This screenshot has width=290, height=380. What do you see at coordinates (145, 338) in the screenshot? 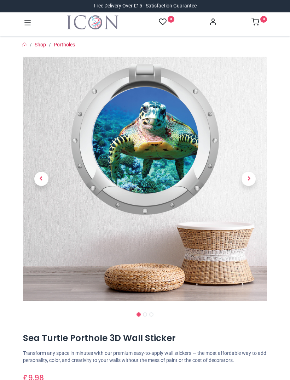
I see `h1: Sea Turtle Porthole 3D Wall Sticker` at bounding box center [145, 338].